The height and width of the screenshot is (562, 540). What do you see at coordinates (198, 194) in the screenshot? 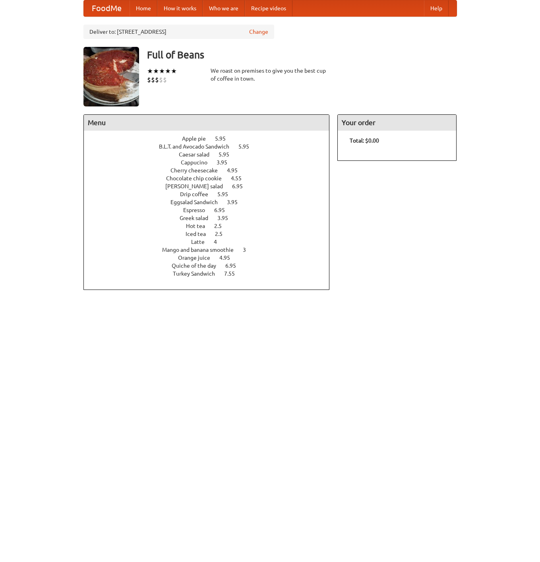
I see `span: Drip coffee` at bounding box center [198, 194].